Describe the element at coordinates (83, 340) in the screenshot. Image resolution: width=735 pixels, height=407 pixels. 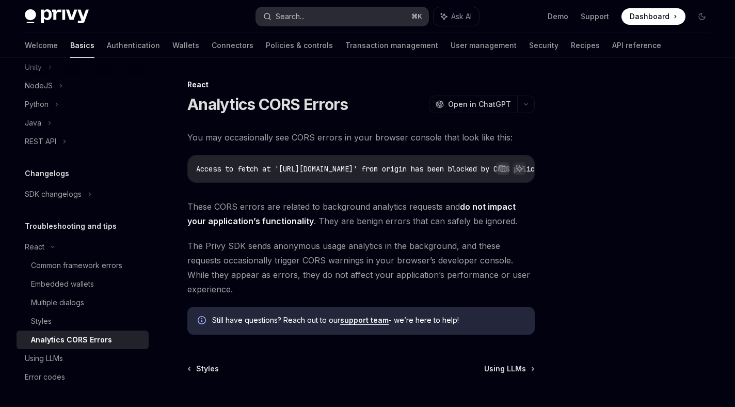
I see `a: Analytics CORS Errors` at that location.